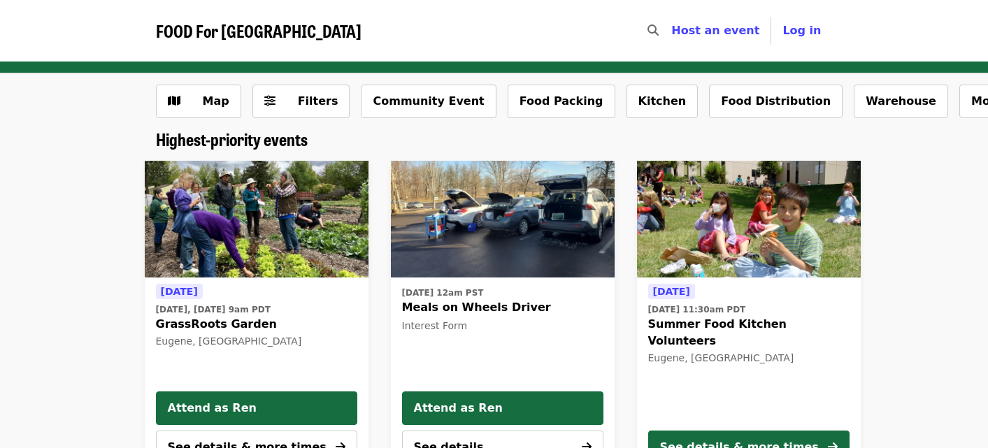 Image resolution: width=988 pixels, height=448 pixels. Describe the element at coordinates (801, 30) in the screenshot. I see `span: Log in` at that location.